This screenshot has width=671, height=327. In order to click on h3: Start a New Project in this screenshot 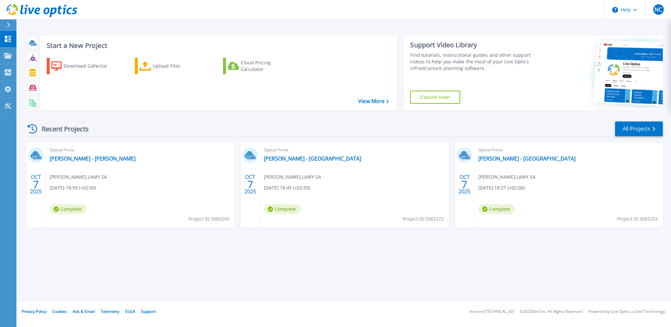, I will do `click(218, 46)`.